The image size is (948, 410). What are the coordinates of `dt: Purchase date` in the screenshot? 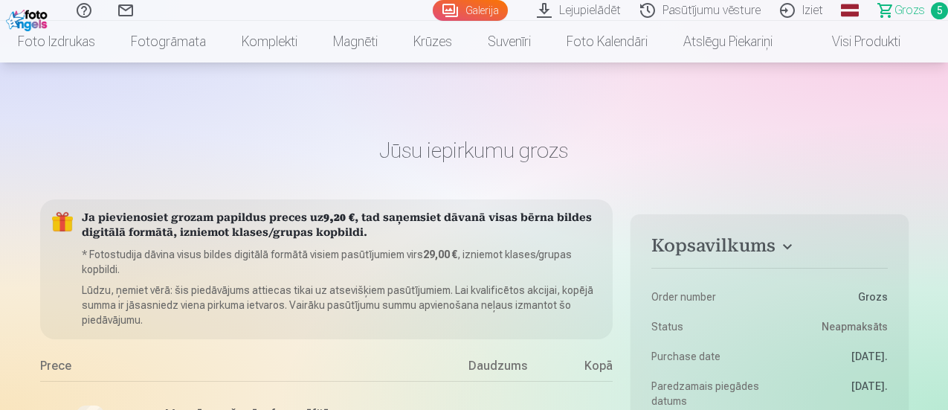 It's located at (707, 356).